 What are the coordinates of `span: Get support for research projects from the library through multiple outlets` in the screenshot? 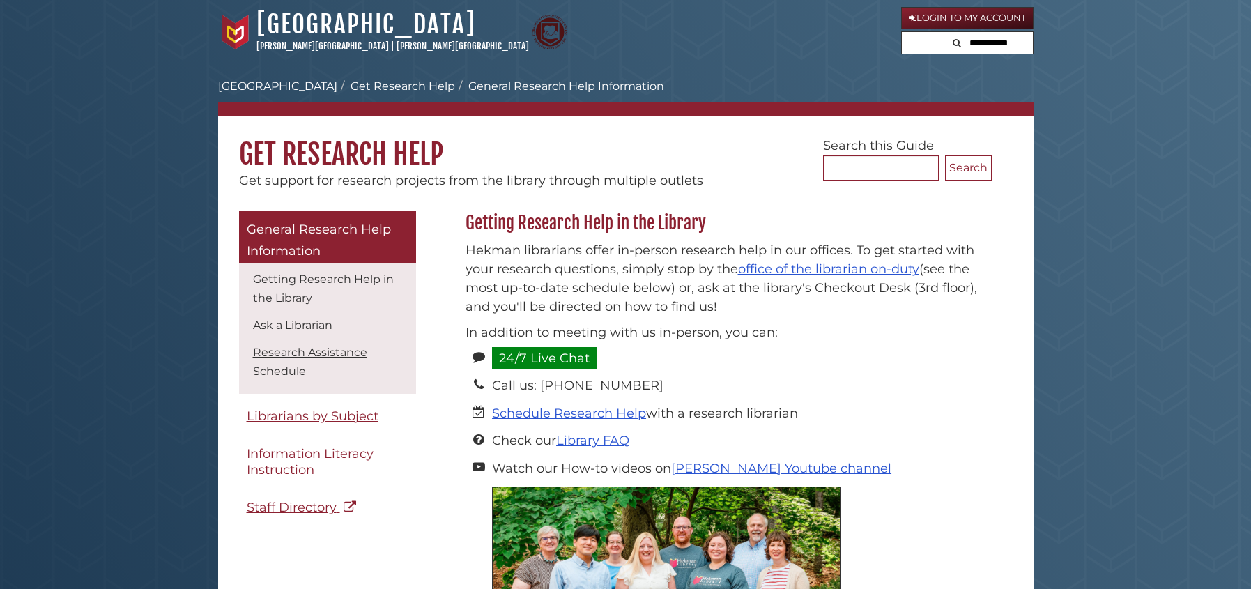 It's located at (471, 181).